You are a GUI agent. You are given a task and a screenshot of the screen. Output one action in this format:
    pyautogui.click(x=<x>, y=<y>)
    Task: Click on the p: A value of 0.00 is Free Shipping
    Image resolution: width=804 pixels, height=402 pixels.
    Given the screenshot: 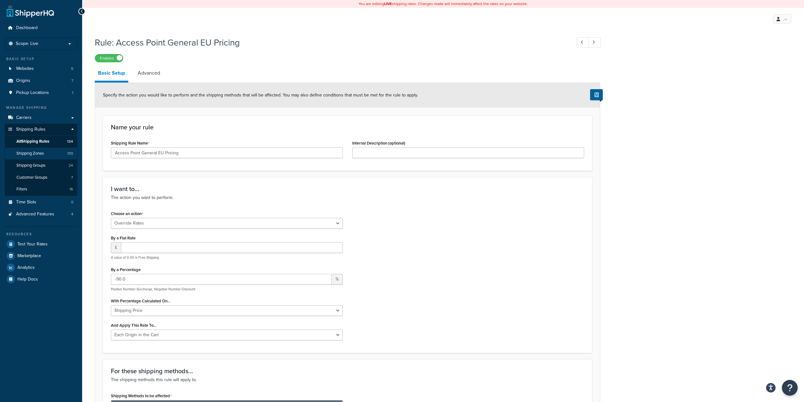 What is the action you would take?
    pyautogui.click(x=227, y=257)
    